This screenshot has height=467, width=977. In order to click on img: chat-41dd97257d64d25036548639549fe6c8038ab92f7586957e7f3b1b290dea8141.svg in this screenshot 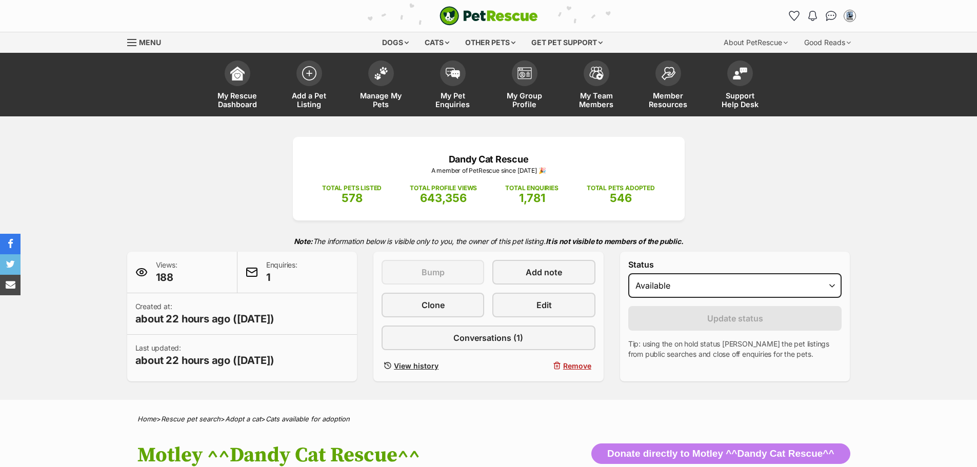, I will do `click(831, 16)`.